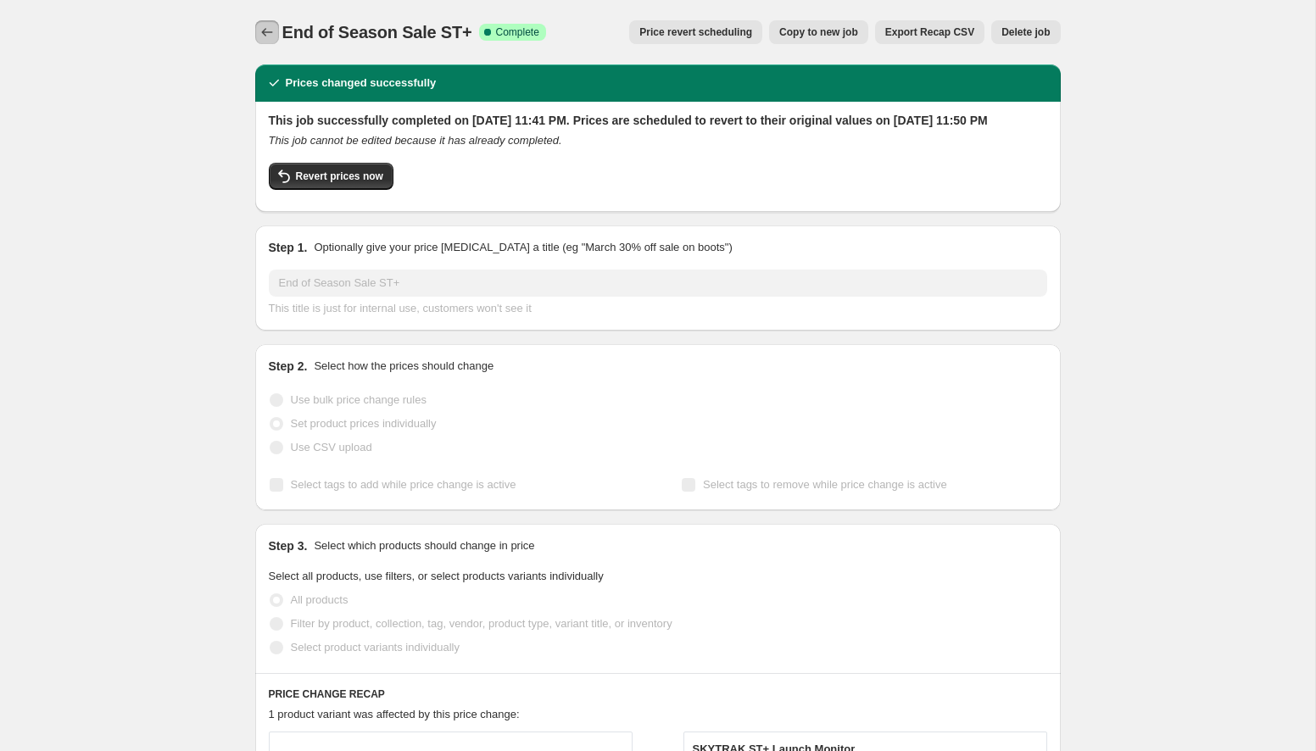 This screenshot has height=751, width=1316. Describe the element at coordinates (818, 32) in the screenshot. I see `span: Copy to new job` at that location.